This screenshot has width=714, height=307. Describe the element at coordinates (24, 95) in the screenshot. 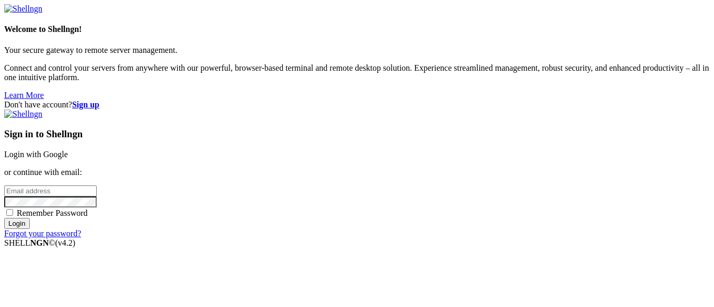

I see `a: Learn More` at that location.